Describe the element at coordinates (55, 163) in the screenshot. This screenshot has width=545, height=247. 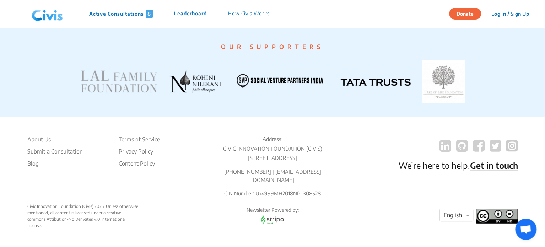
I see `li: Blog` at that location.